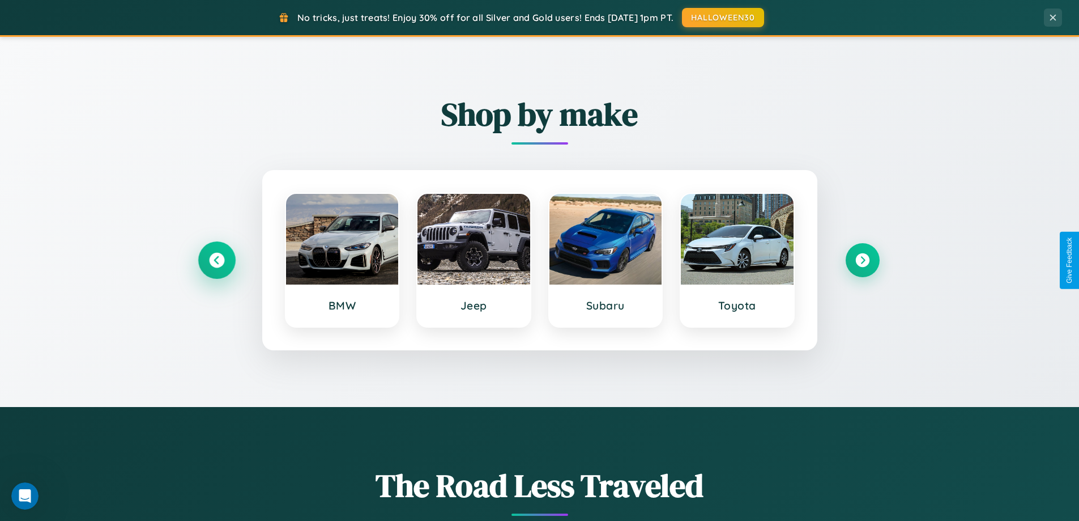  I want to click on h3: Toyota, so click(737, 305).